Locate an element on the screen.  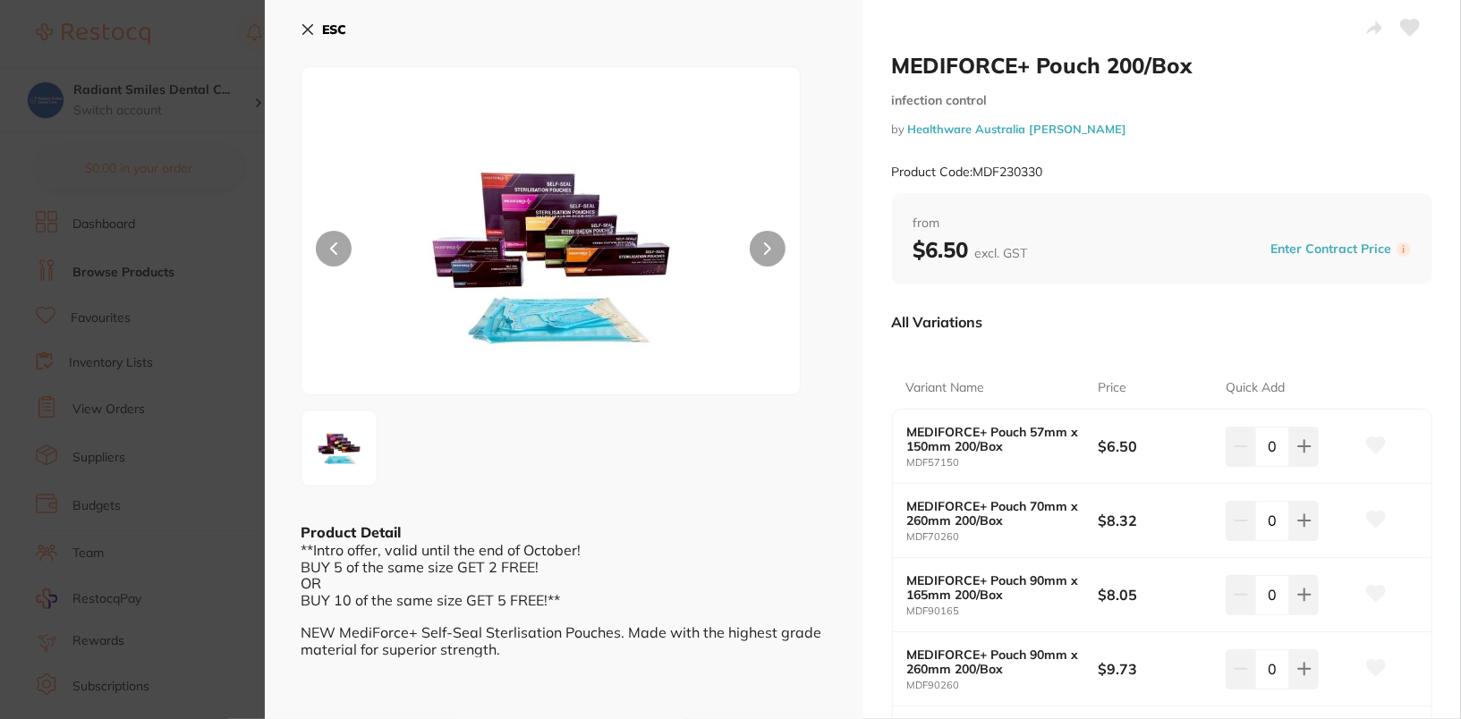
b: $8.32 is located at coordinates (1155, 521).